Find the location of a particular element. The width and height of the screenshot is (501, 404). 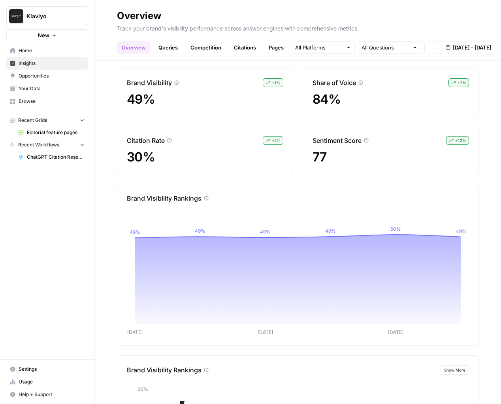

span: 84% is located at coordinates (326, 99).